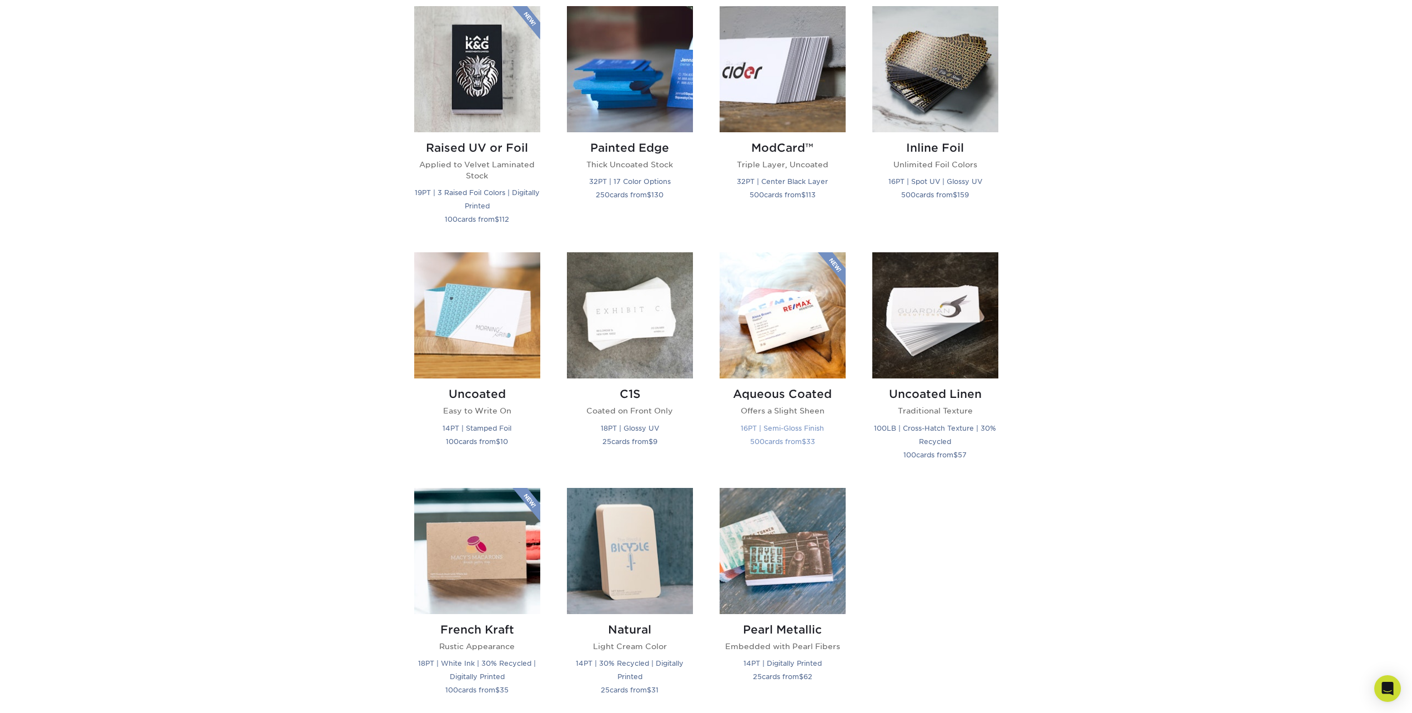 The height and width of the screenshot is (713, 1412). Describe the element at coordinates (783, 410) in the screenshot. I see `p: Offers a Slight Sheen` at that location.